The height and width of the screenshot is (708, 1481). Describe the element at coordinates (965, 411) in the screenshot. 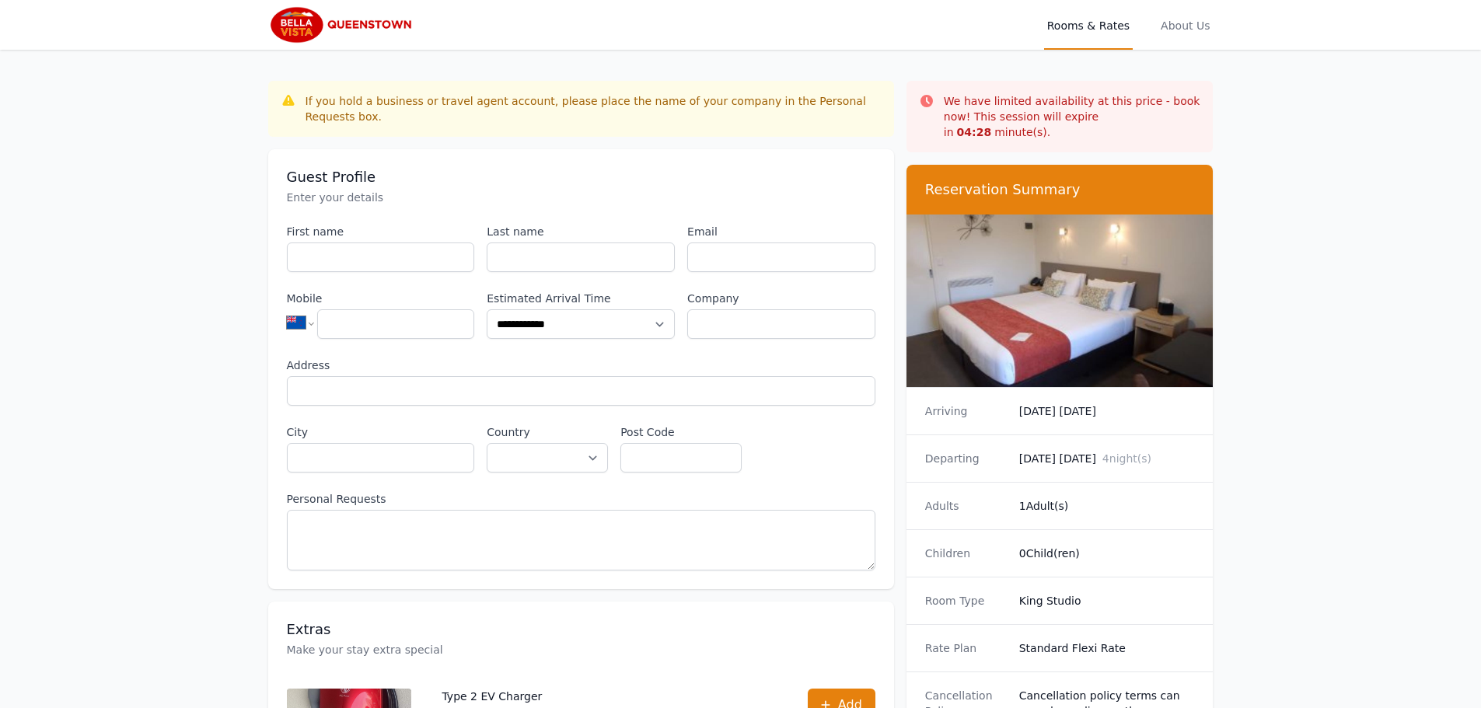

I see `dt: Arriving` at that location.